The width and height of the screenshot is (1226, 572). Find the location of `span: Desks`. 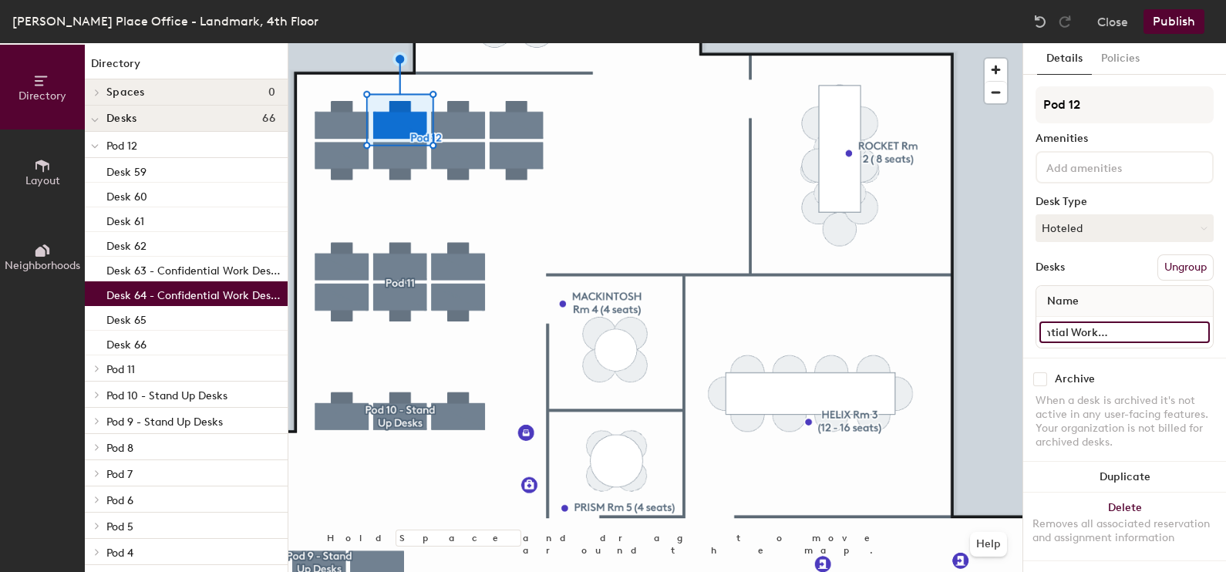

span: Desks is located at coordinates (121, 119).